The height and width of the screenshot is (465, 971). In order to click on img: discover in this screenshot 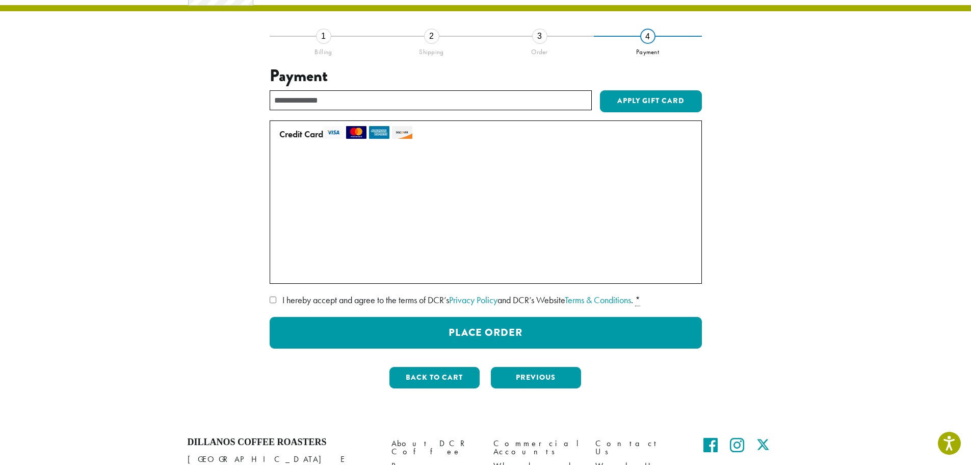, I will do `click(402, 132)`.